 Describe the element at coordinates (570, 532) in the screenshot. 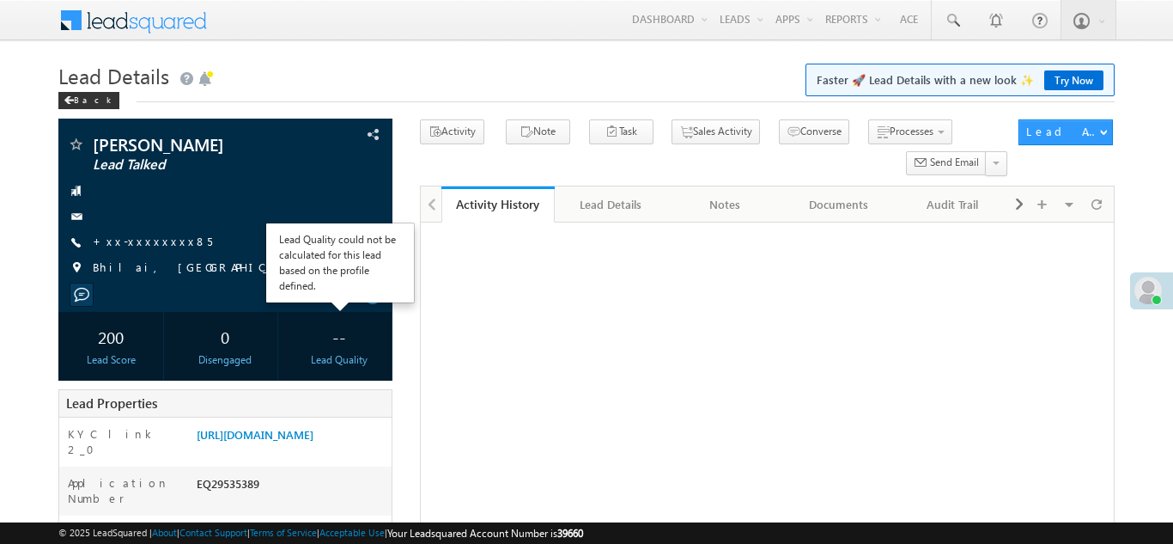

I see `span: 39660` at that location.